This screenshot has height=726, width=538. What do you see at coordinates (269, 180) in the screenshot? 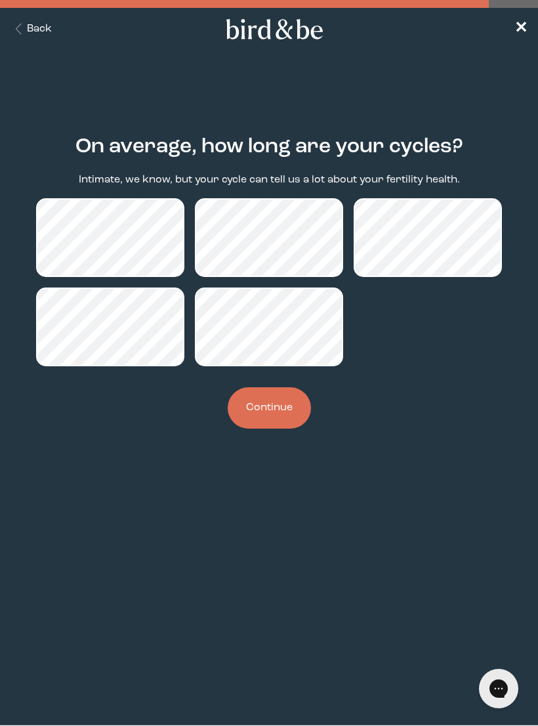
I see `p: Intimate, we know, but your cycle can tell us a lot about your fertility health.` at bounding box center [269, 180].